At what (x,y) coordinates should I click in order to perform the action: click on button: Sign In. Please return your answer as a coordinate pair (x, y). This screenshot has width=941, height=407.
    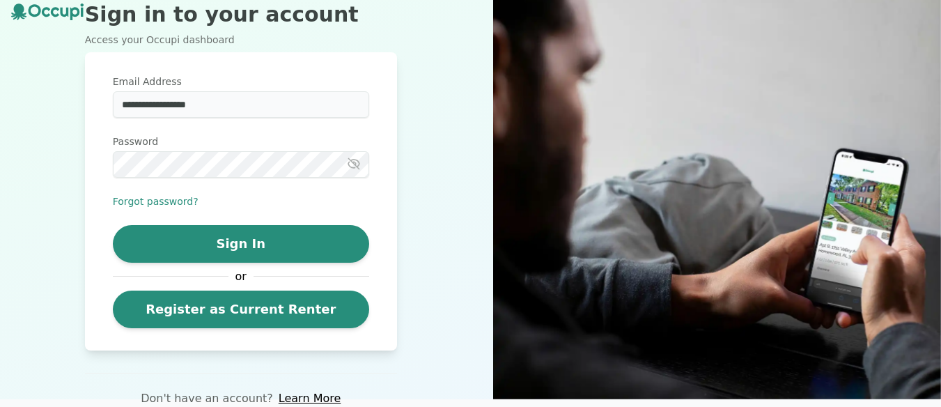
    Looking at the image, I should click on (241, 244).